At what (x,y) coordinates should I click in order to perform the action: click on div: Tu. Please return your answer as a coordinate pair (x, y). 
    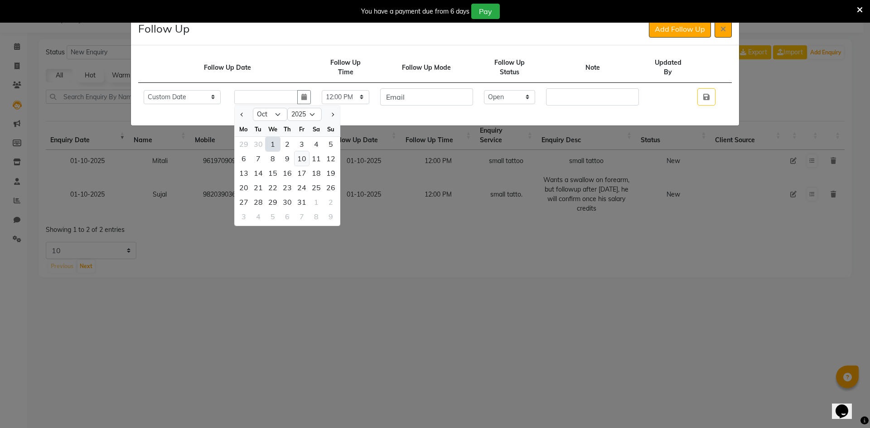
    Looking at the image, I should click on (258, 129).